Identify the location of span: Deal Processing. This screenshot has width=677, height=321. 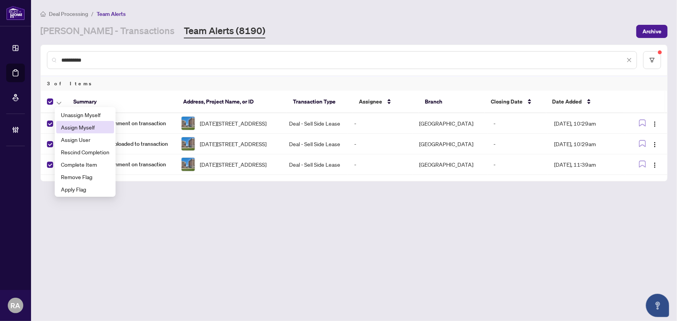
(68, 14).